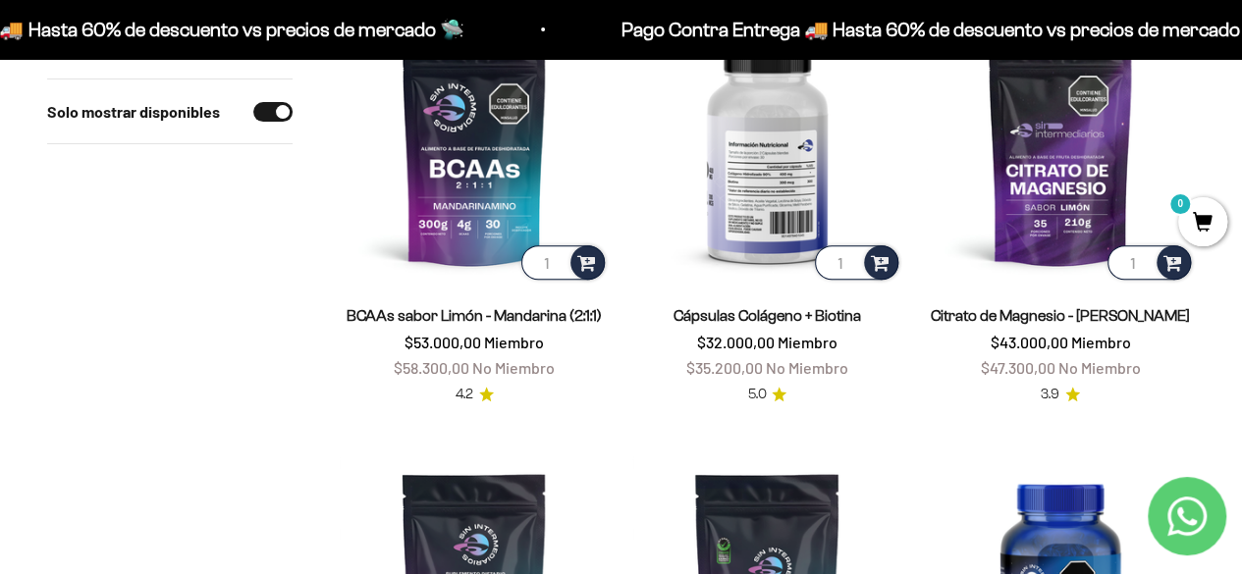 Image resolution: width=1242 pixels, height=574 pixels. I want to click on a: 0, so click(1203, 224).